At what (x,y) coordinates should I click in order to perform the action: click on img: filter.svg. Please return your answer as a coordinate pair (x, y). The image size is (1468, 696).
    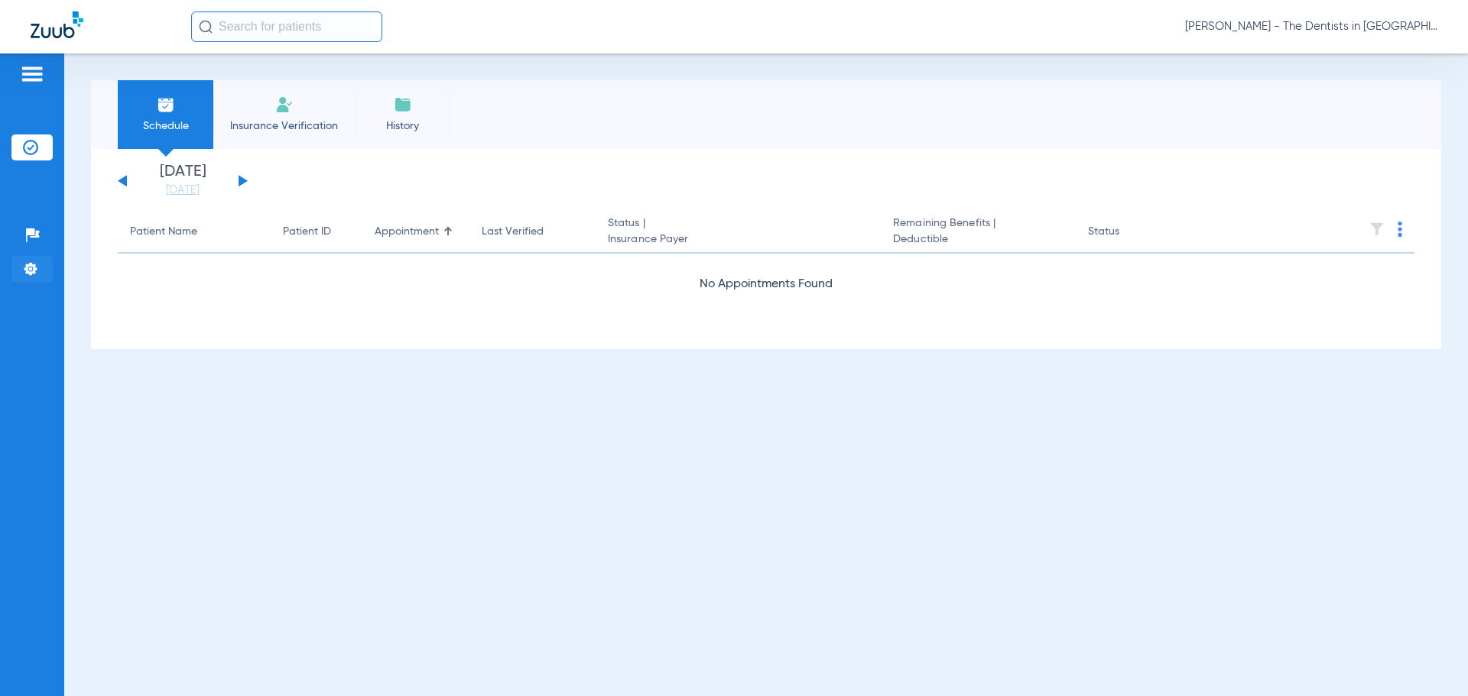
    Looking at the image, I should click on (1377, 229).